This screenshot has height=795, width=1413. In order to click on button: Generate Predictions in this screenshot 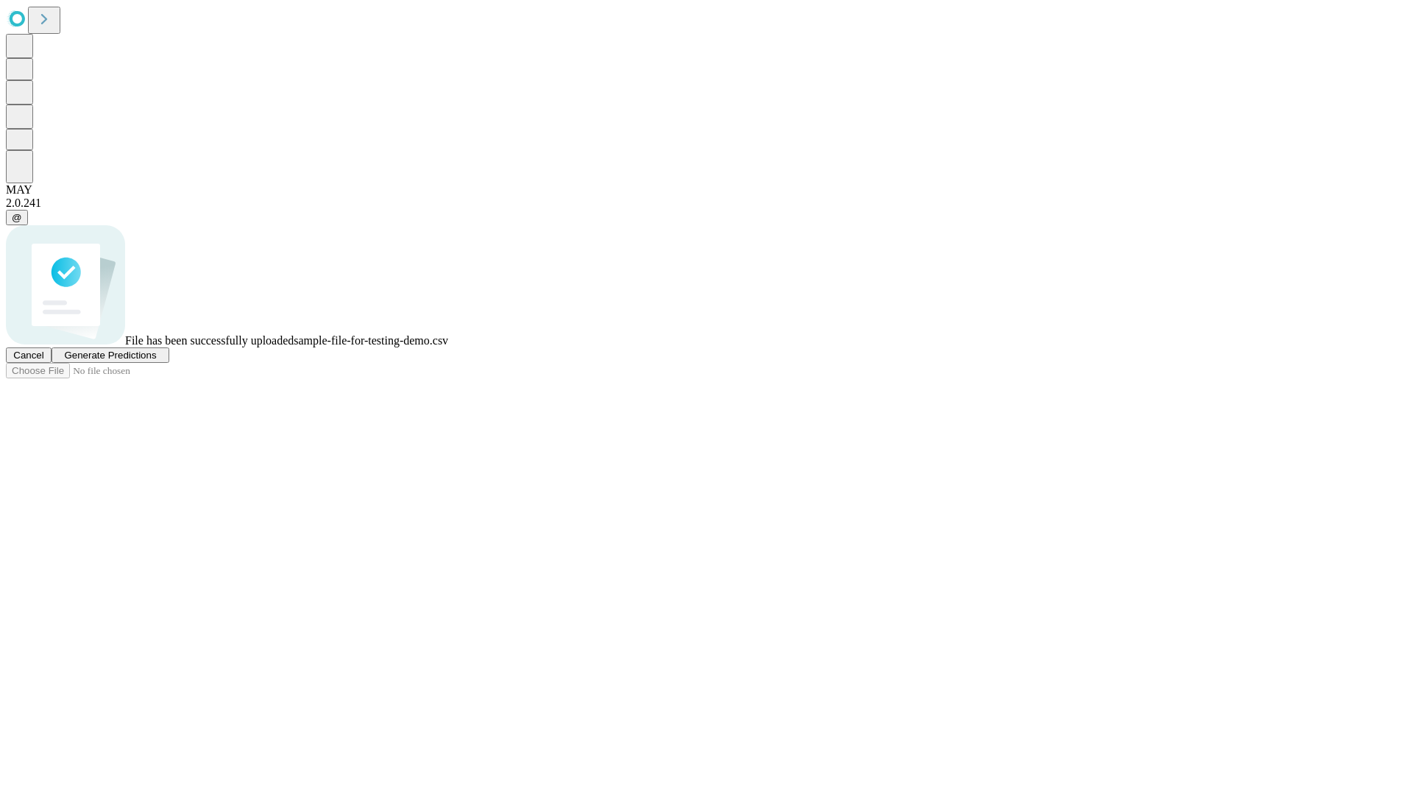, I will do `click(110, 355)`.